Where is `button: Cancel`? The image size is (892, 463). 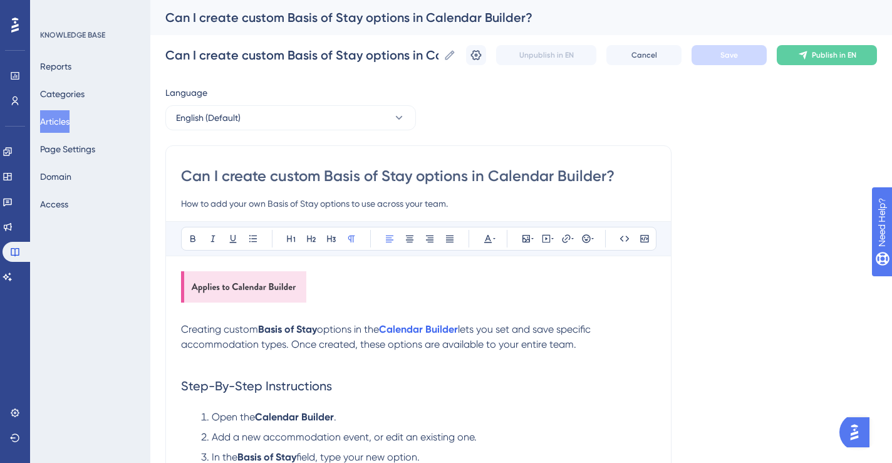 button: Cancel is located at coordinates (644, 55).